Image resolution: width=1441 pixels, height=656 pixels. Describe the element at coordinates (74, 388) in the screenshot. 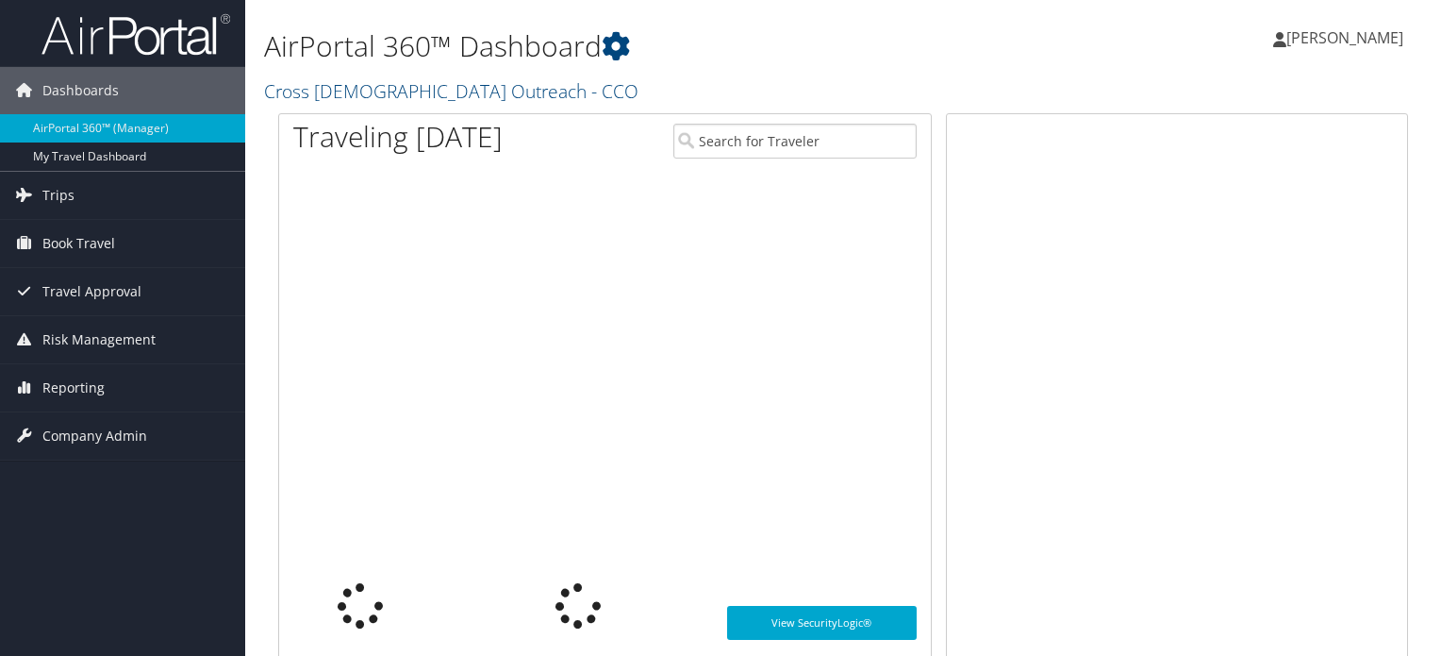

I see `span: Reporting` at that location.